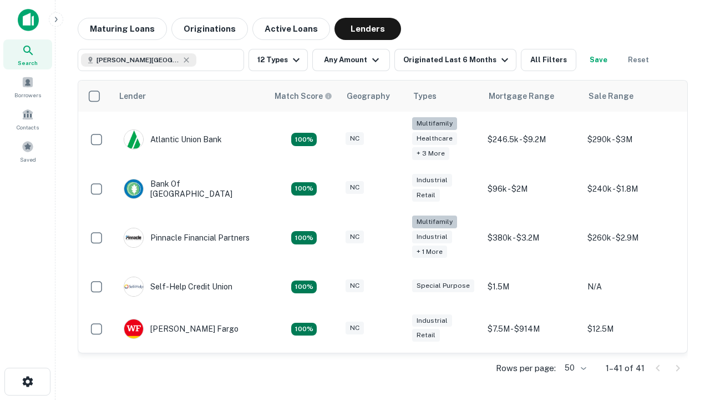 This screenshot has height=400, width=710. Describe the element at coordinates (186, 238) in the screenshot. I see `div: Pinnacle Financial Partners` at that location.